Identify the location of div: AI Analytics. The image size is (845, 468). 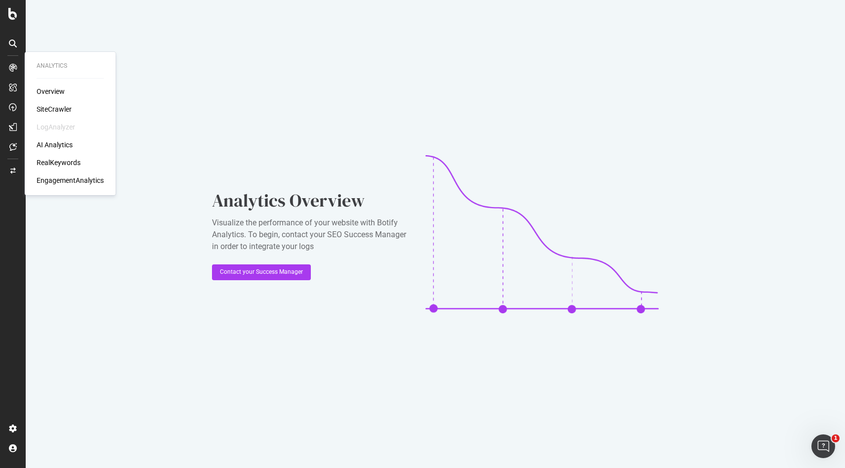
(54, 145).